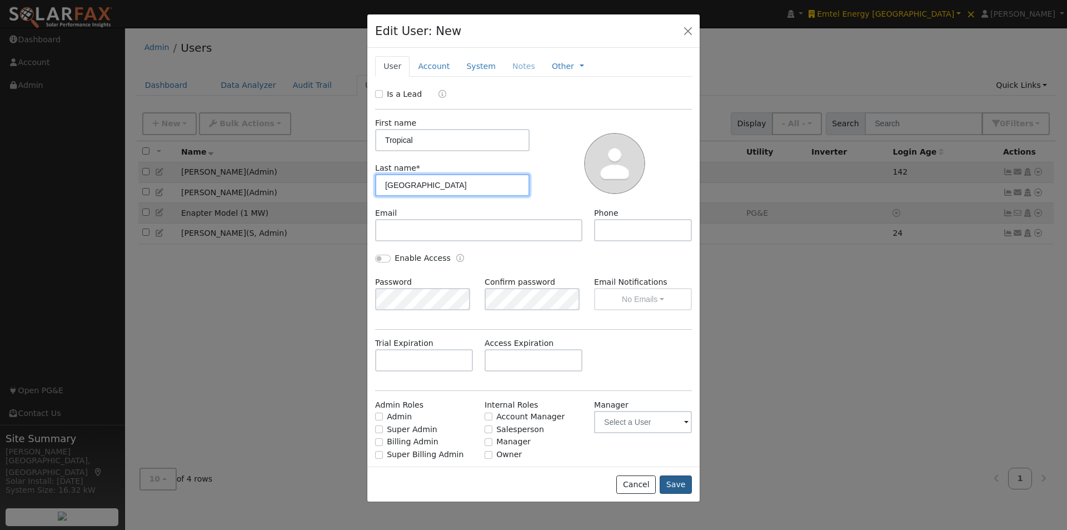 Image resolution: width=1067 pixels, height=530 pixels. Describe the element at coordinates (636, 485) in the screenshot. I see `button: Cancel` at that location.